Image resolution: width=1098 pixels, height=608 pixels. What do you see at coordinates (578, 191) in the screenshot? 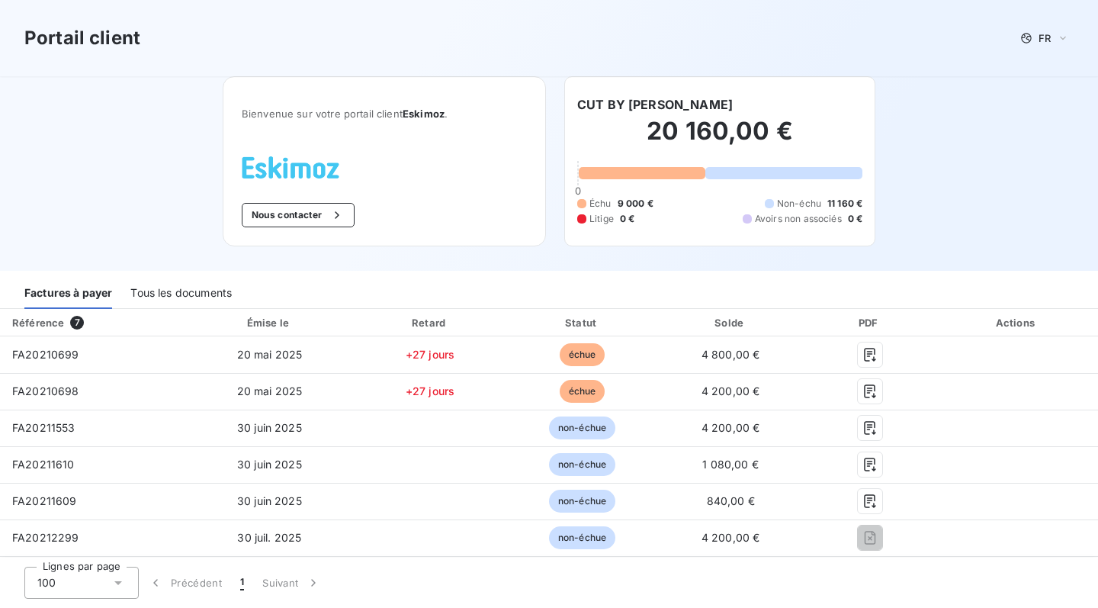
I see `span: 0` at bounding box center [578, 191].